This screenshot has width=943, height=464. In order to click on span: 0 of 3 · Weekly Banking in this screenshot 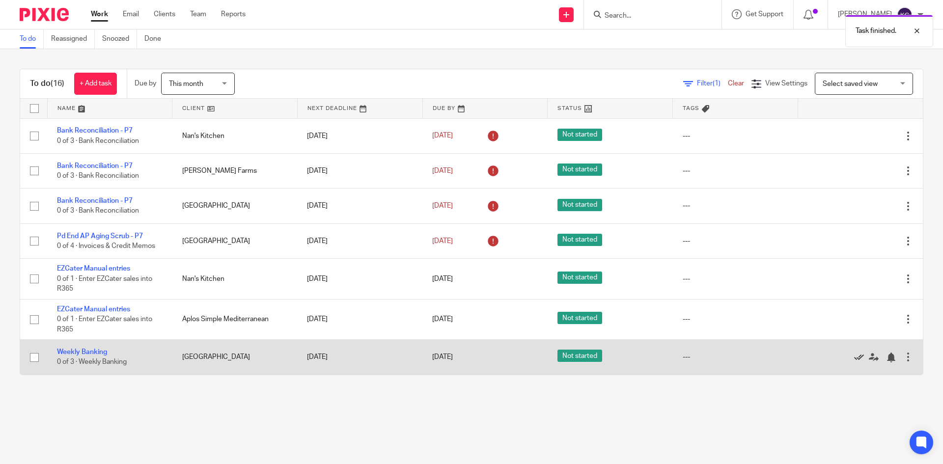, I will do `click(92, 362)`.